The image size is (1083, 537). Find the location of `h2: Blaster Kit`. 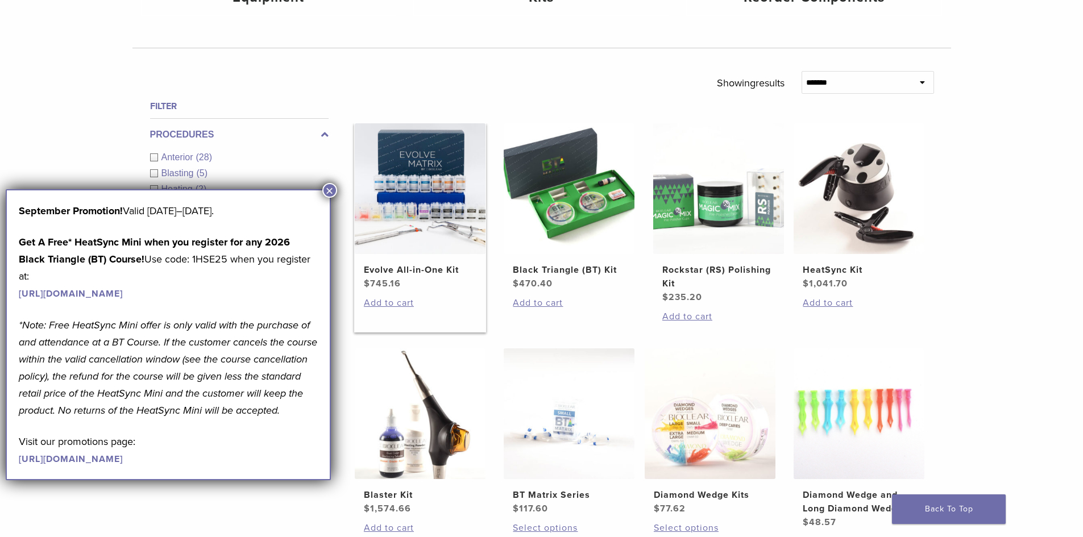

h2: Blaster Kit is located at coordinates (420, 495).